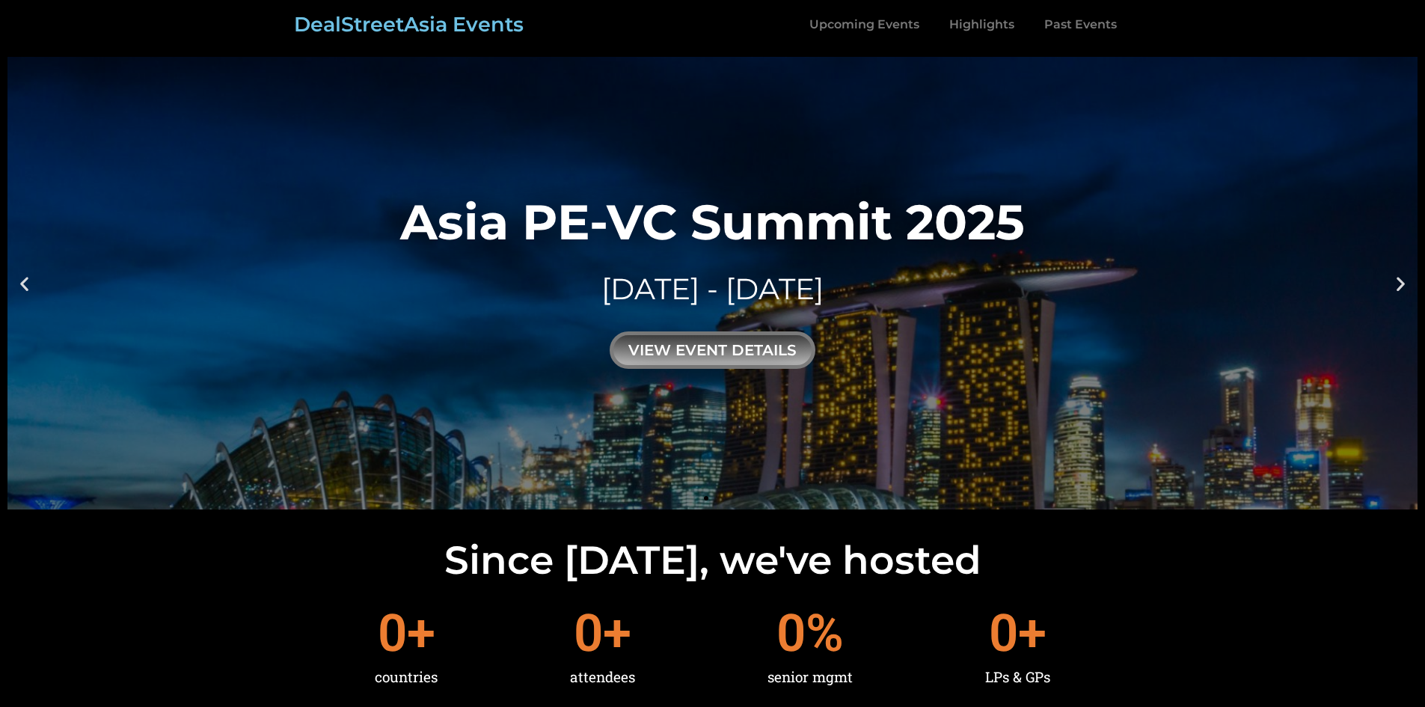 The image size is (1425, 707). I want to click on a: Highlights, so click(981, 25).